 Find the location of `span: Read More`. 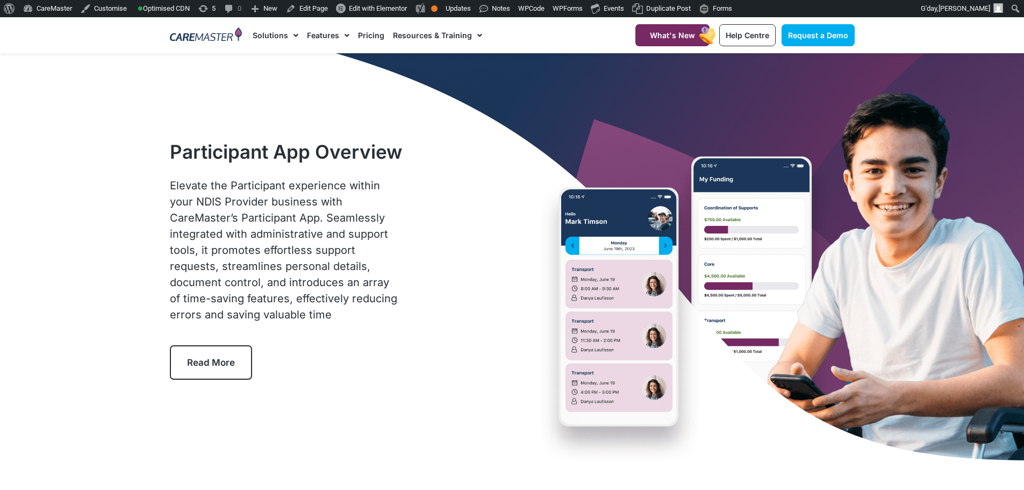

span: Read More is located at coordinates (211, 362).